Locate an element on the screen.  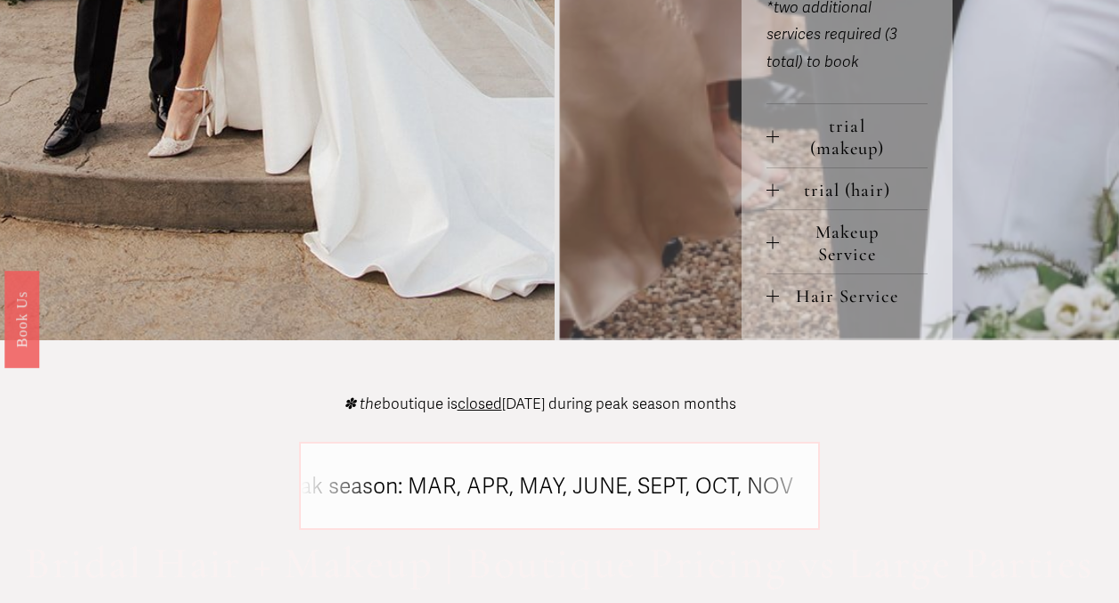
button: Hair Service is located at coordinates (847, 295).